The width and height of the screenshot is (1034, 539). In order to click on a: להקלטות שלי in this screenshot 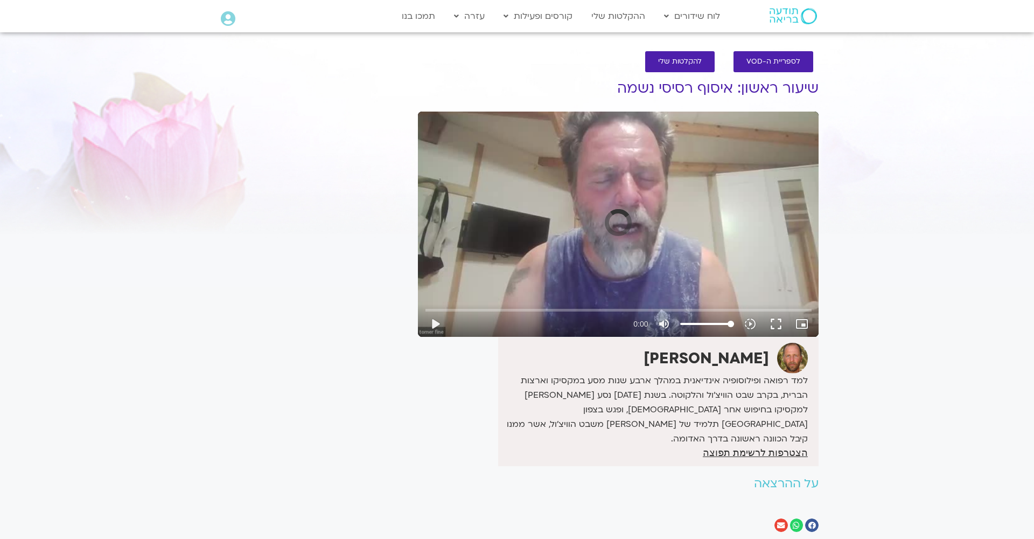, I will do `click(680, 61)`.